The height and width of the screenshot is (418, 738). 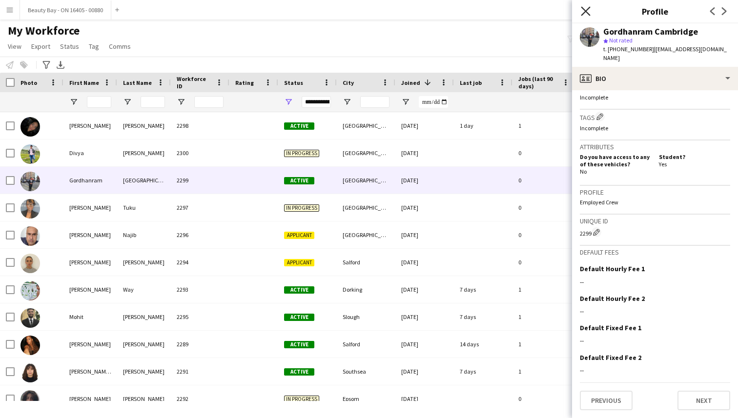 What do you see at coordinates (200, 125) in the screenshot?
I see `div: 2298` at bounding box center [200, 125].